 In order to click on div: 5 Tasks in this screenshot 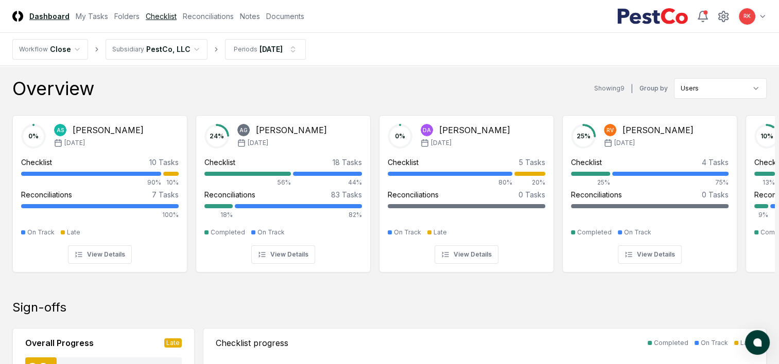, I will do `click(532, 162)`.